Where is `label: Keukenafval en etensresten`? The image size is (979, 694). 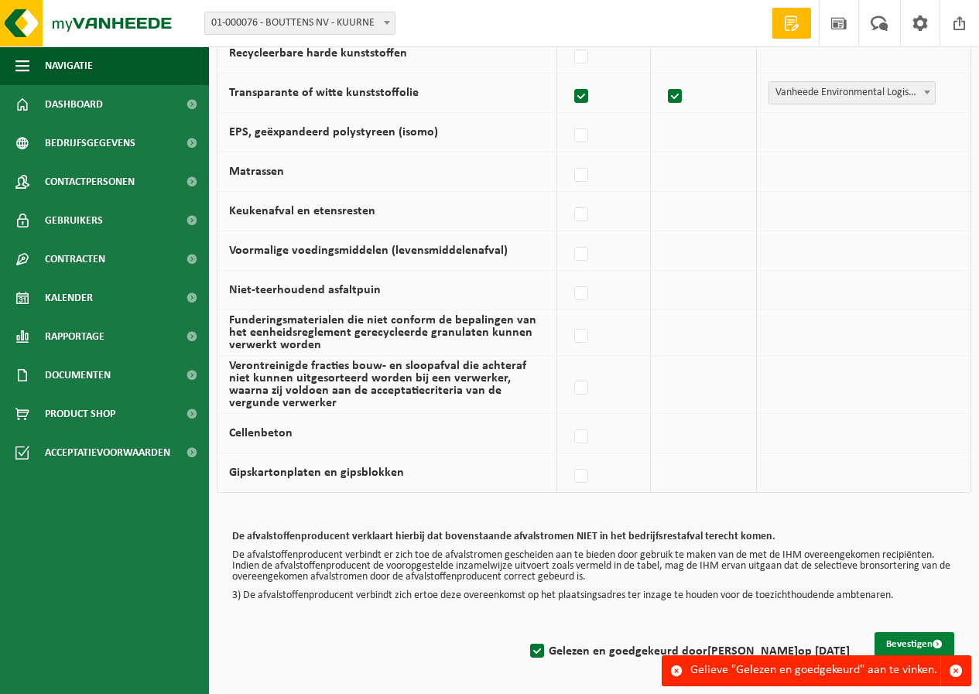
label: Keukenafval en etensresten is located at coordinates (302, 211).